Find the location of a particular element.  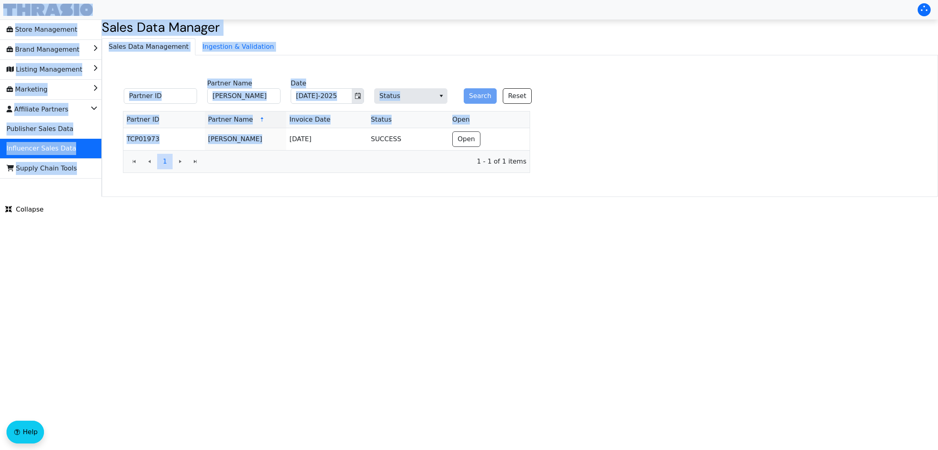

span: Help is located at coordinates (30, 432).